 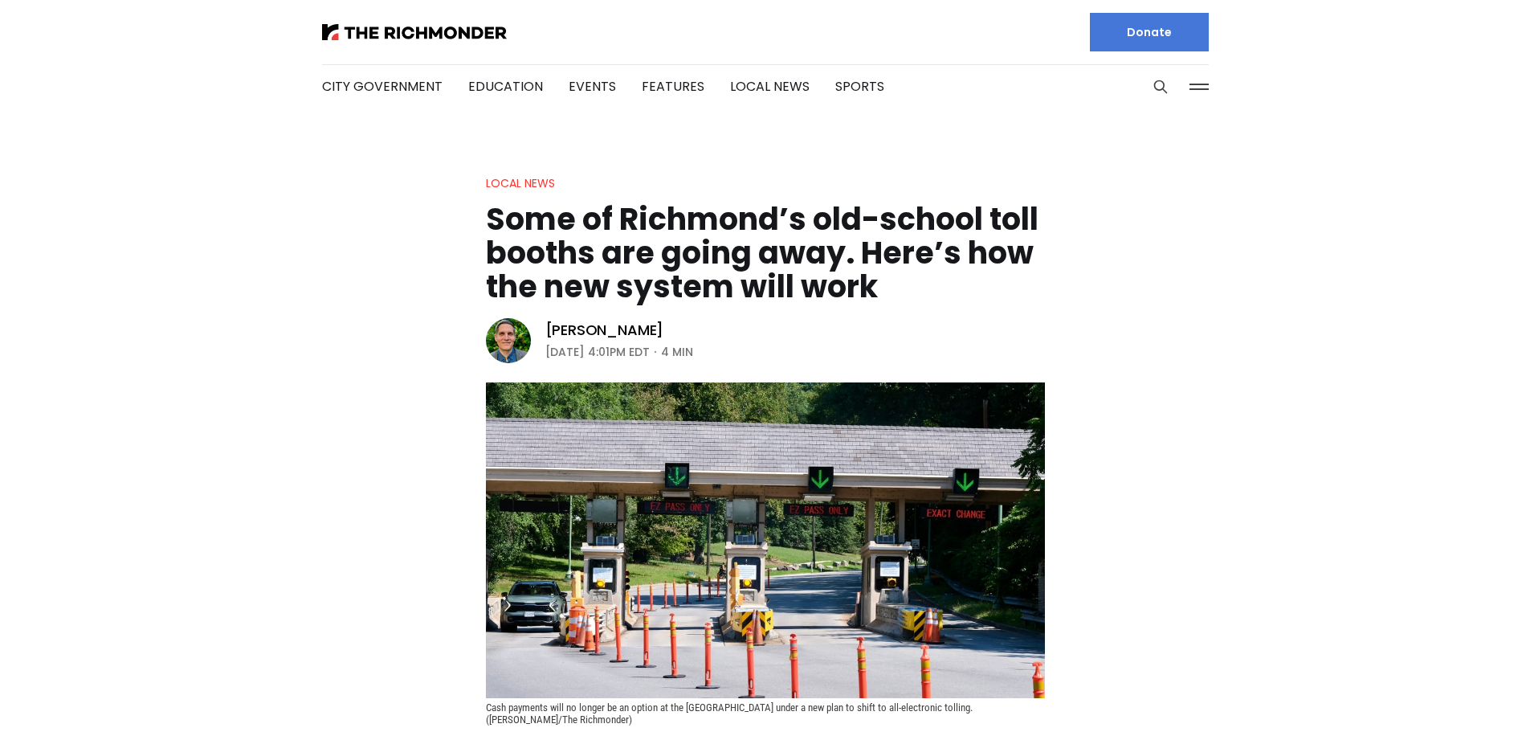 What do you see at coordinates (1161, 87) in the screenshot?
I see `button: Search this site` at bounding box center [1161, 87].